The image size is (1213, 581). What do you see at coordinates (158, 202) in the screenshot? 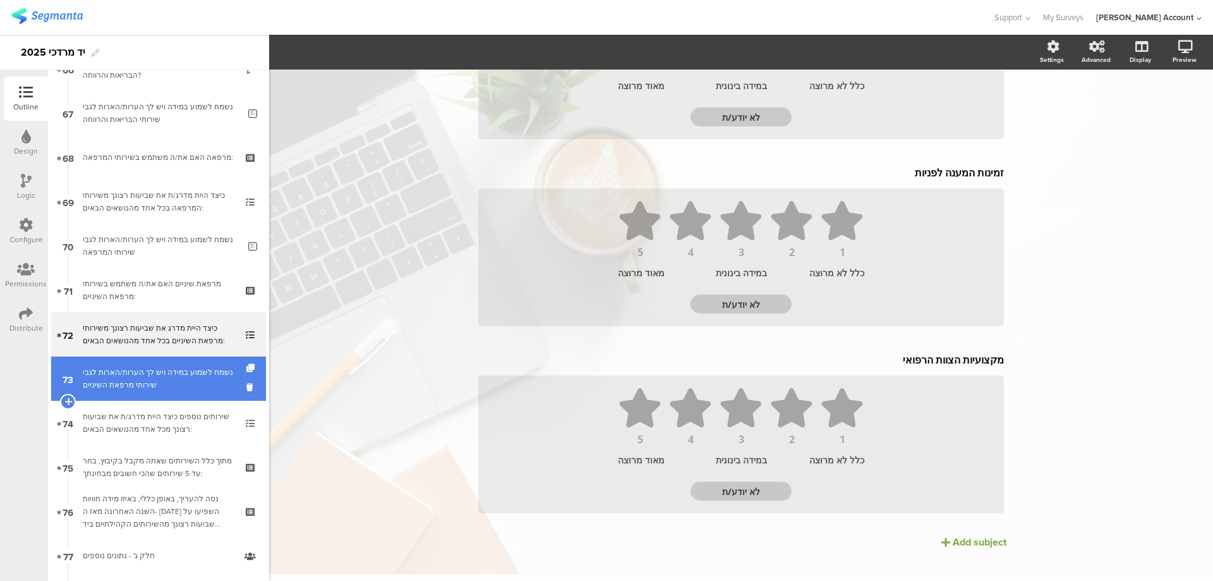
I see `div: כיצד היית מדרג/ת את שביעות רצונך משירותי המרפאה בכל אחד מהנושאים הבאים:` at bounding box center [158, 202].